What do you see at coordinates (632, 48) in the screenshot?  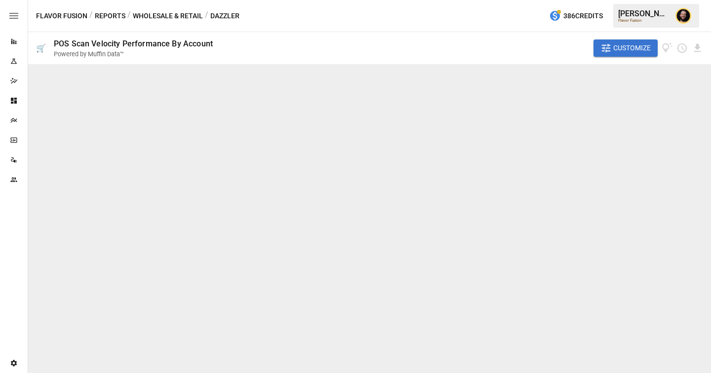 I see `span: Customize` at bounding box center [632, 48].